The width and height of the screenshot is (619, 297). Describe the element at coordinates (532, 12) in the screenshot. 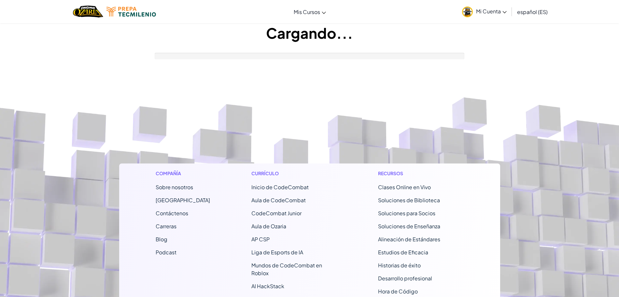

I see `a: español (ES)` at that location.